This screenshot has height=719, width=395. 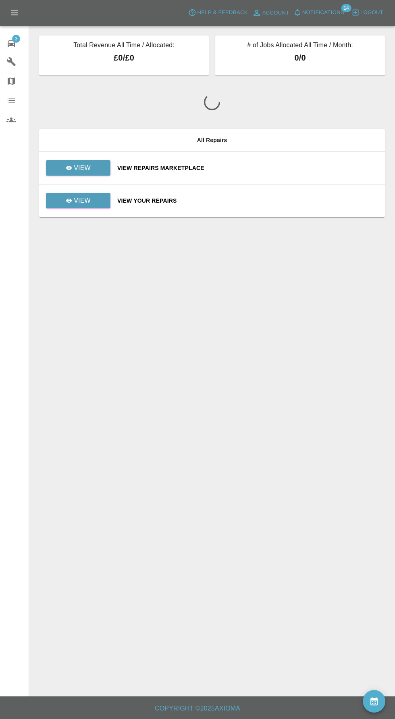 What do you see at coordinates (276, 13) in the screenshot?
I see `span: Account` at bounding box center [276, 13].